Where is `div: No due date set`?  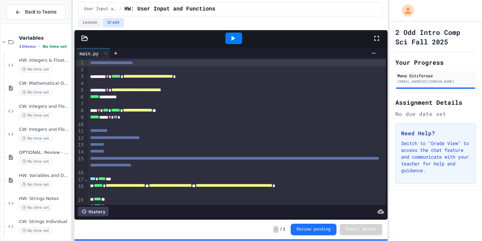
div: No due date set is located at coordinates (436, 114).